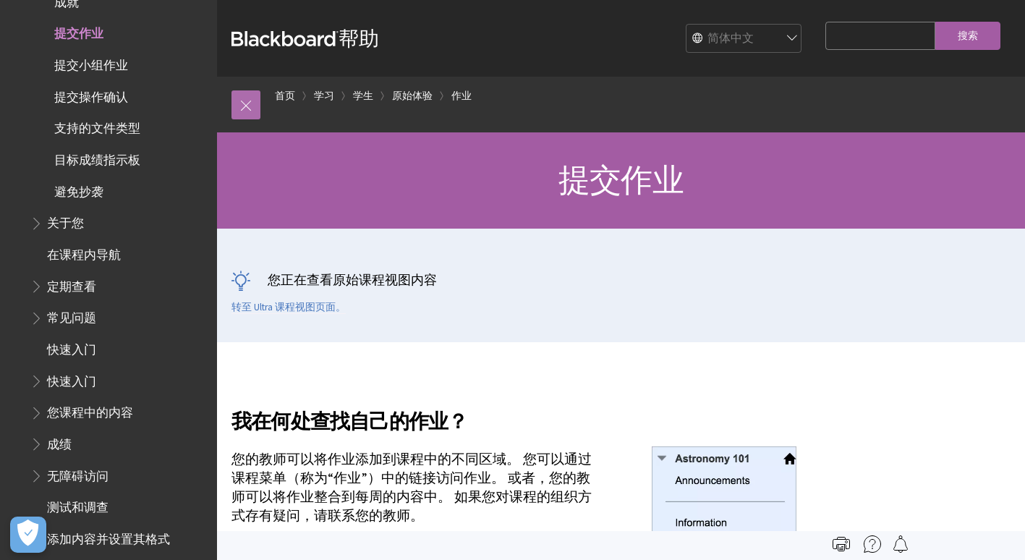 Image resolution: width=1025 pixels, height=560 pixels. What do you see at coordinates (324, 96) in the screenshot?
I see `a: 学习` at bounding box center [324, 96].